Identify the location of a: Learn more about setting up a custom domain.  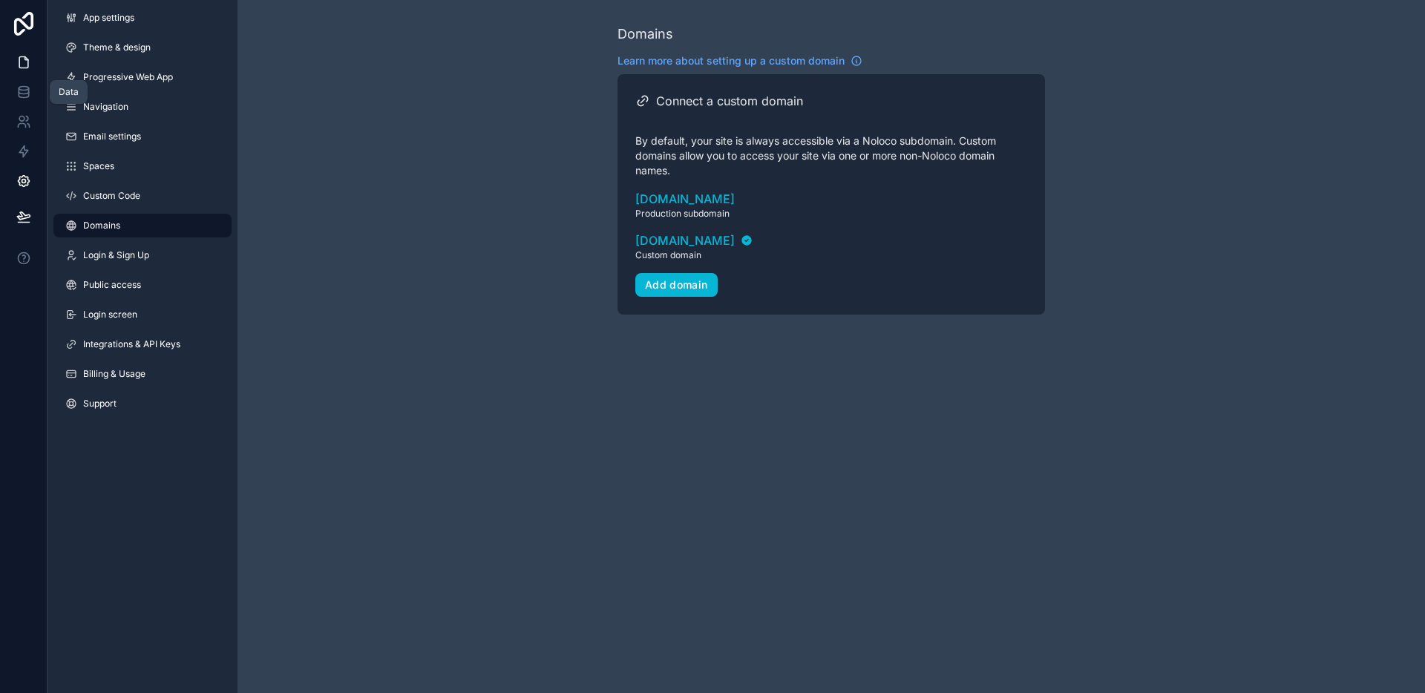
(740, 61).